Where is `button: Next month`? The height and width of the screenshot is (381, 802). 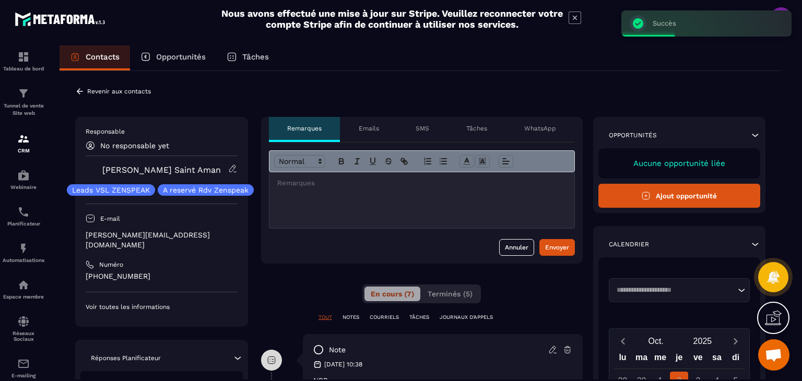
button: Next month is located at coordinates (735, 341).